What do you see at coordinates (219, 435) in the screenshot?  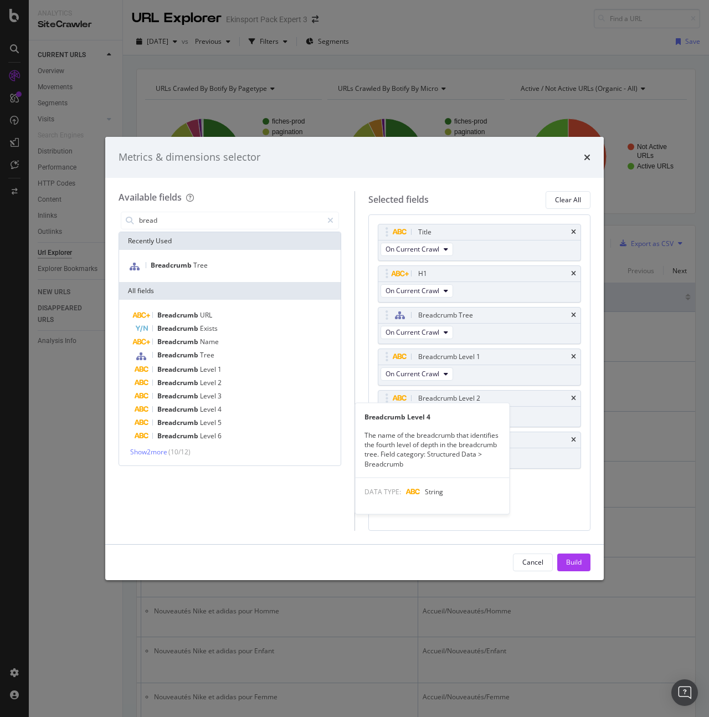 I see `span: 6` at bounding box center [219, 435].